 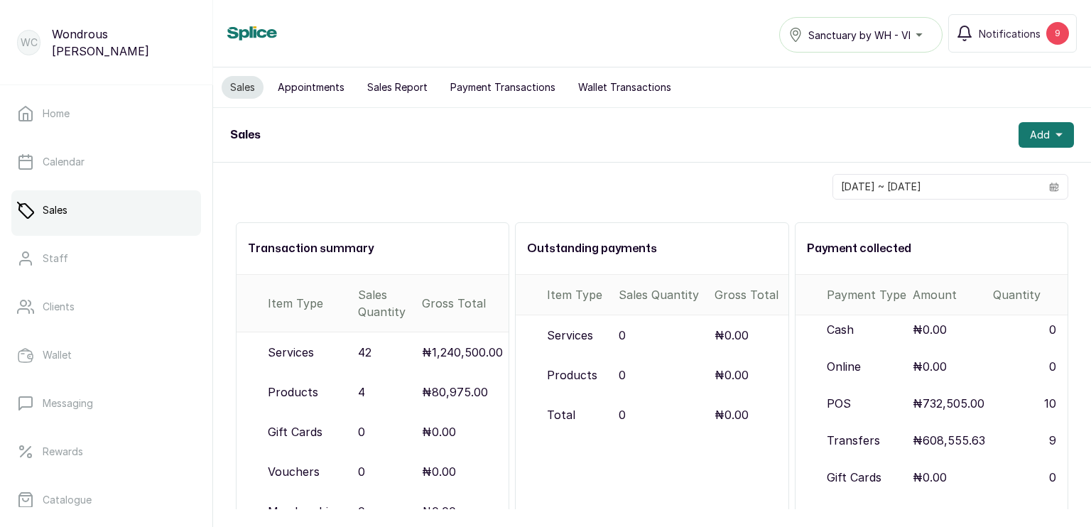 What do you see at coordinates (106, 210) in the screenshot?
I see `a: Sales` at bounding box center [106, 210].